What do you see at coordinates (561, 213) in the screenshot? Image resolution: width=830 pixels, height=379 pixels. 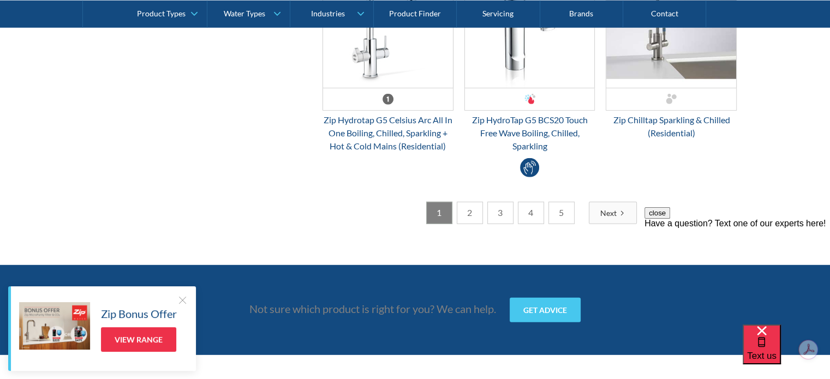 I see `a: 5` at bounding box center [561, 213].